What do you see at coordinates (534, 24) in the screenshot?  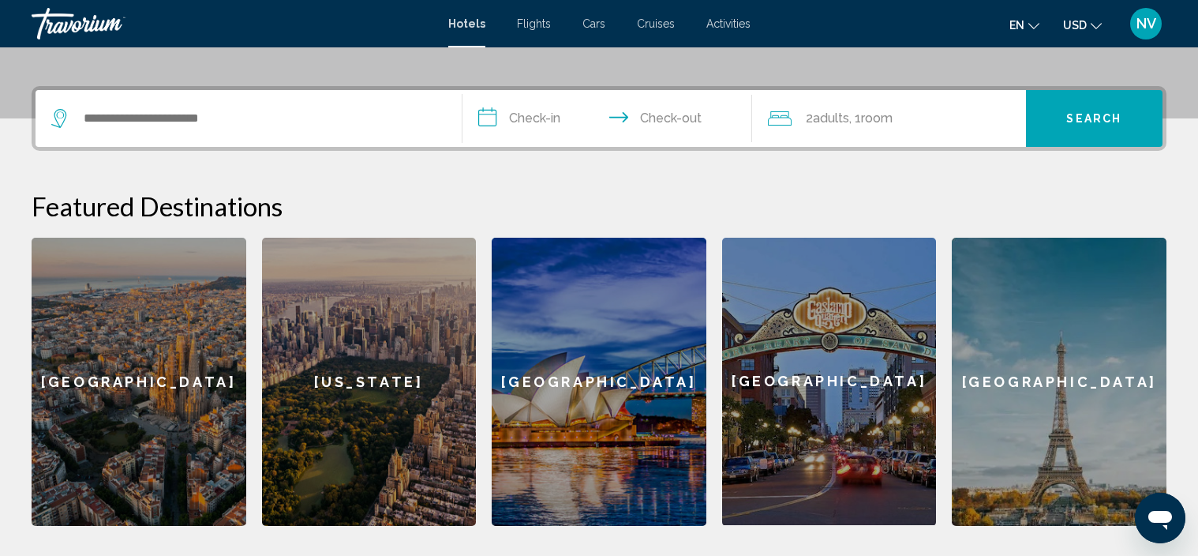 I see `a: Flights` at bounding box center [534, 24].